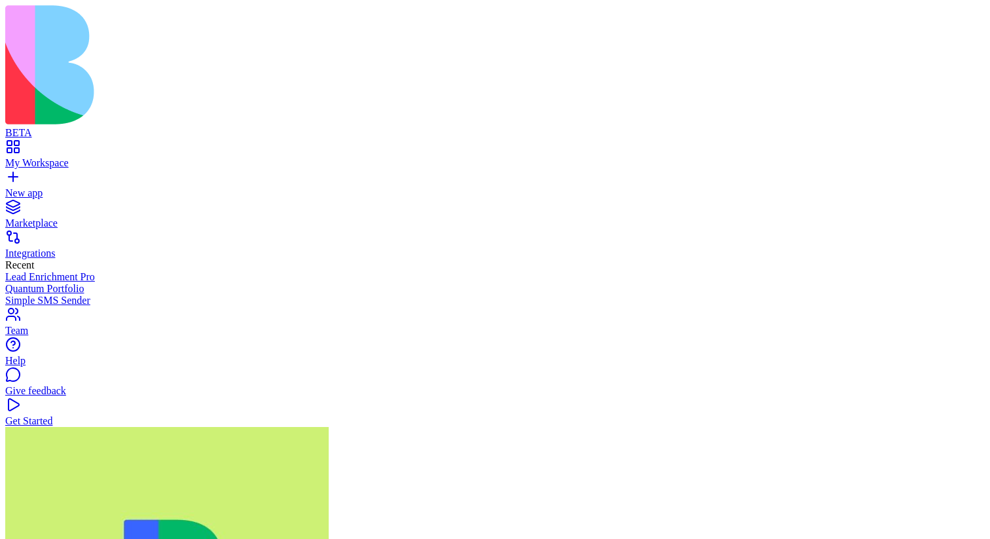  What do you see at coordinates (268, 65) in the screenshot?
I see `img: logo` at bounding box center [268, 65].